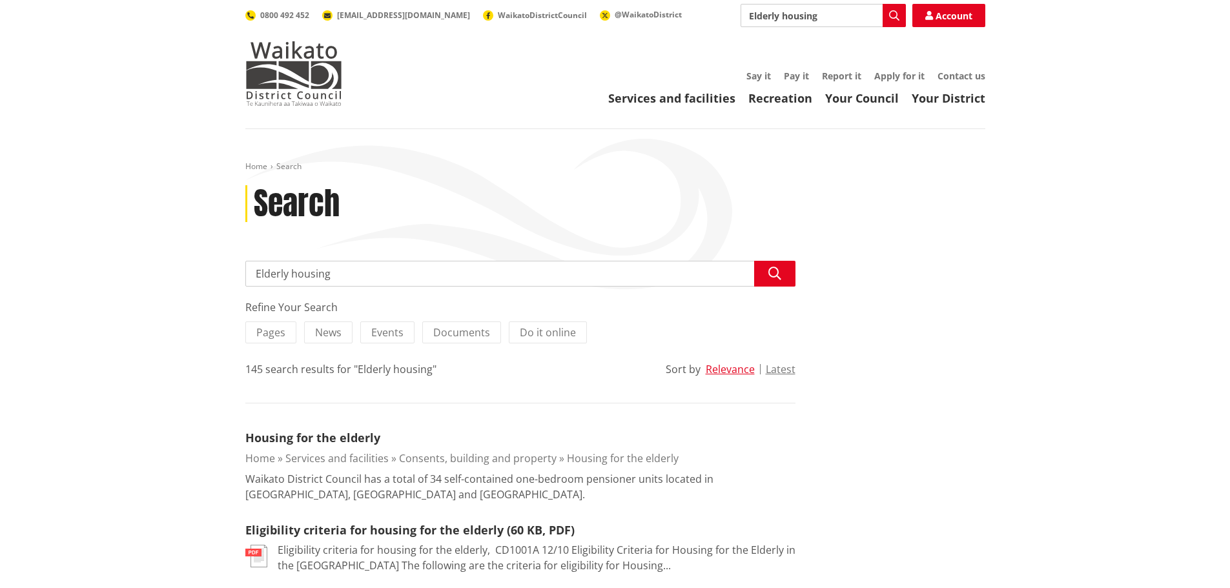 This screenshot has width=1230, height=588. I want to click on img: Waikato District Council - Te Kaunihera aa Takiwaa o Waikato, so click(294, 74).